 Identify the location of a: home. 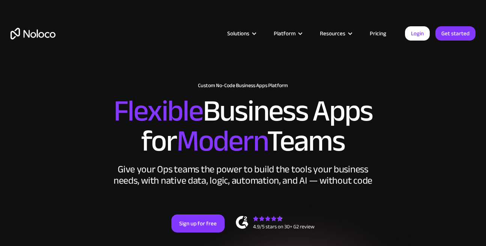
(33, 33).